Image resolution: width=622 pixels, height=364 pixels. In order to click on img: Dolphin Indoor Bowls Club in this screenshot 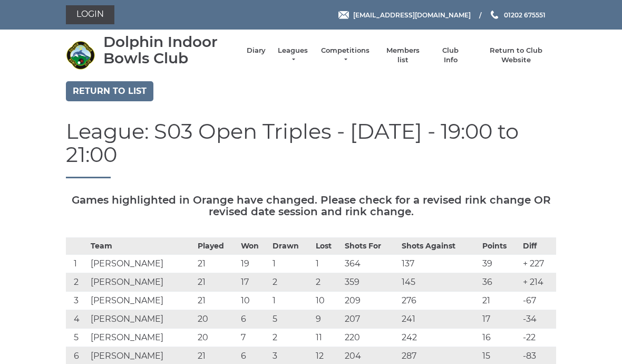, I will do `click(80, 55)`.